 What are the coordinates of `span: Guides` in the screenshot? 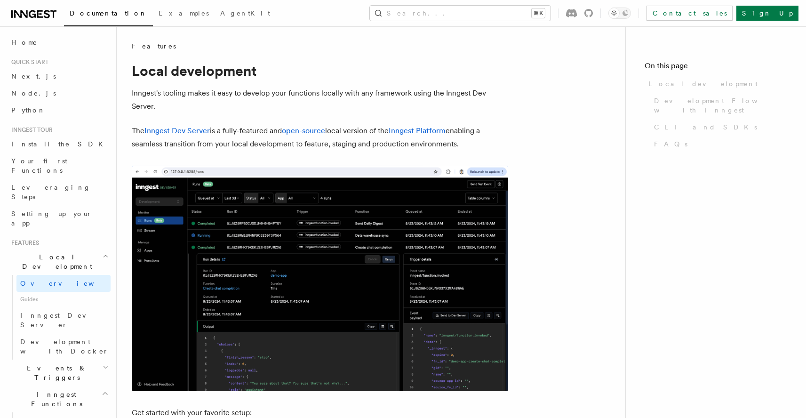 It's located at (63, 299).